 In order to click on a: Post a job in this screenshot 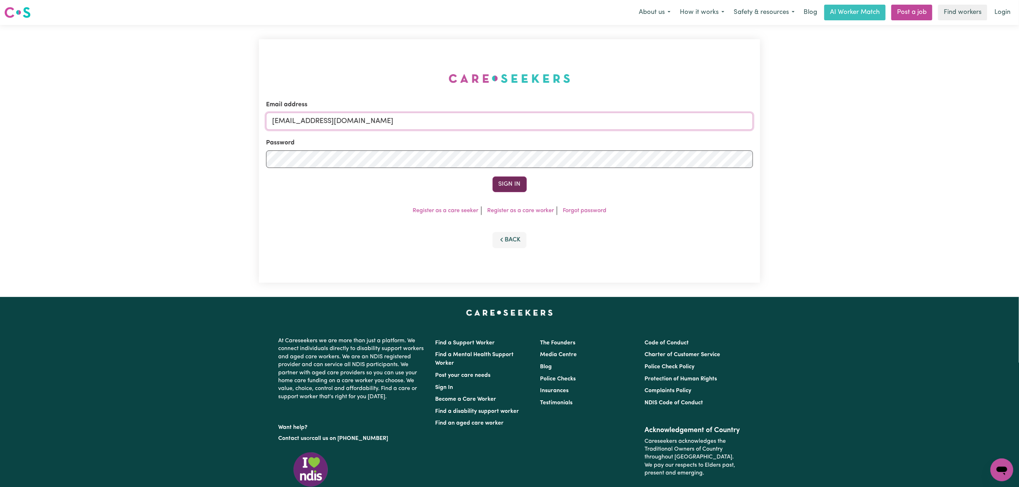, I will do `click(911, 12)`.